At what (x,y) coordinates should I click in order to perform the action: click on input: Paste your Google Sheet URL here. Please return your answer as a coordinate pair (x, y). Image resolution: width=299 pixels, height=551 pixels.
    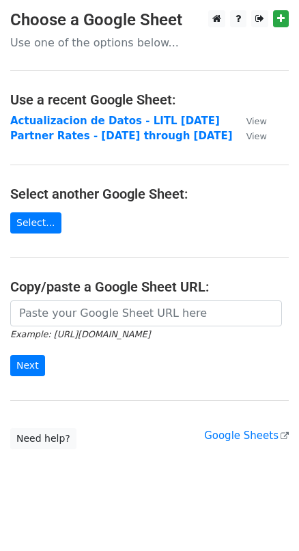
    Looking at the image, I should click on (146, 314).